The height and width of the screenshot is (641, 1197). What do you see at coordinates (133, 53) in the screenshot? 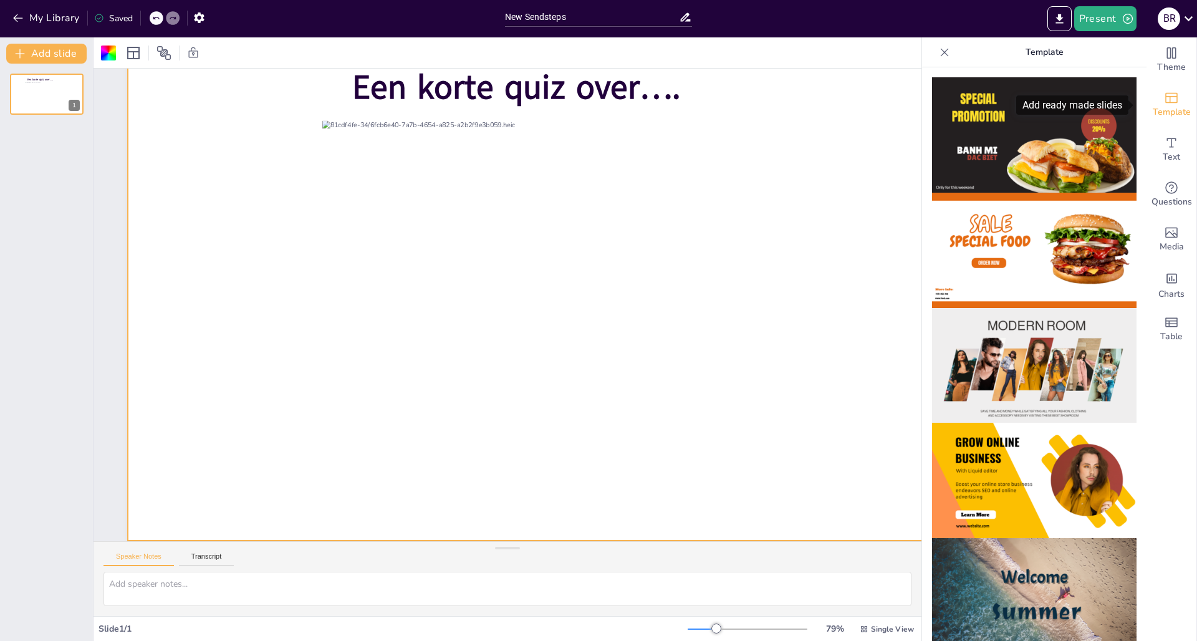
I see `div: Layout` at bounding box center [133, 53].